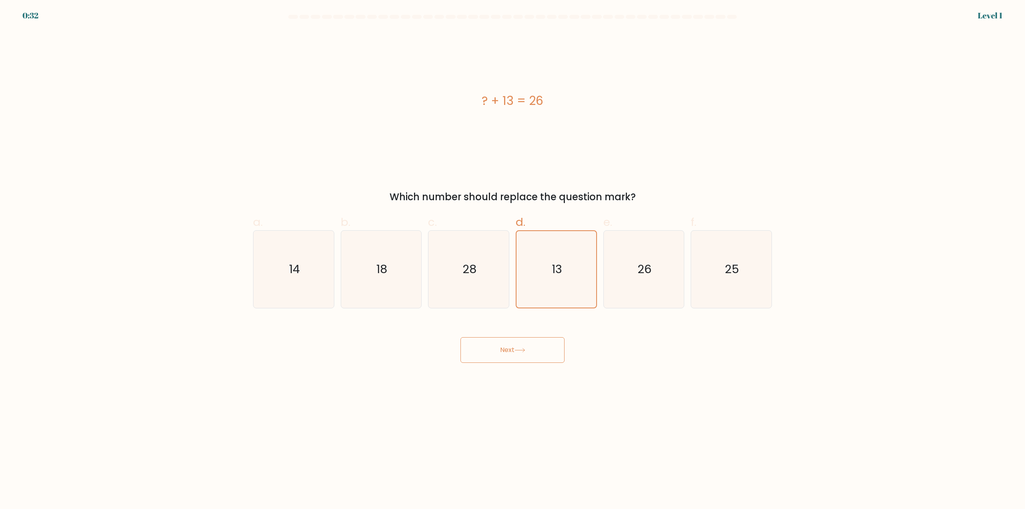 This screenshot has width=1025, height=509. What do you see at coordinates (30, 16) in the screenshot?
I see `div: 0:32` at bounding box center [30, 16].